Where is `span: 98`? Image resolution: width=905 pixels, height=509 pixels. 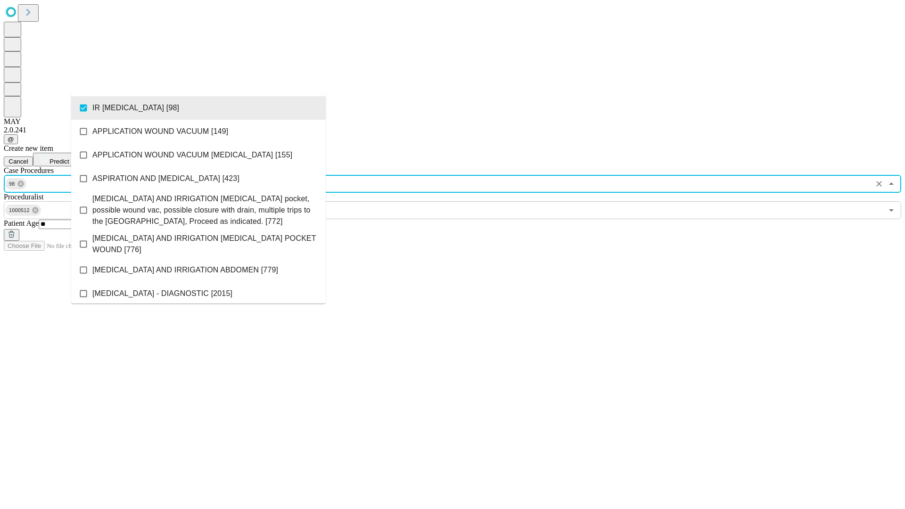 span: 98 is located at coordinates (12, 184).